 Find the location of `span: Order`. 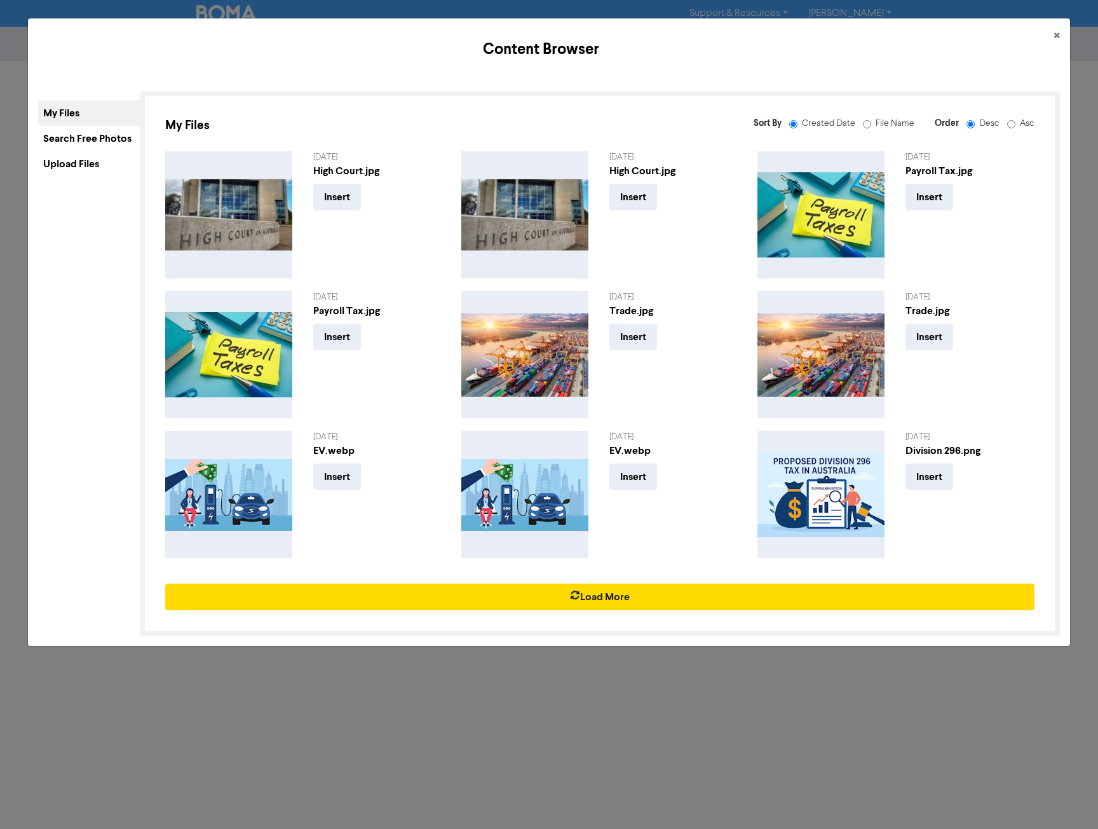

span: Order is located at coordinates (947, 123).